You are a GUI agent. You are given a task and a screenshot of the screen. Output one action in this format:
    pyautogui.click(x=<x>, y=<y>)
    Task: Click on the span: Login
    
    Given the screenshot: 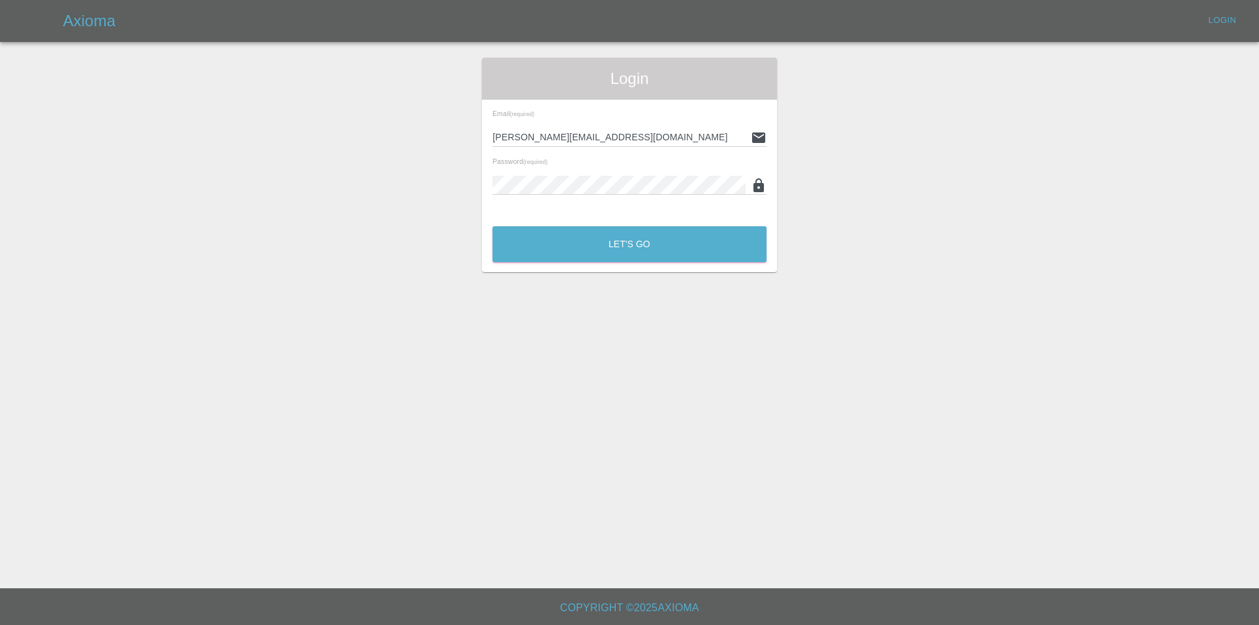 What is the action you would take?
    pyautogui.click(x=629, y=79)
    